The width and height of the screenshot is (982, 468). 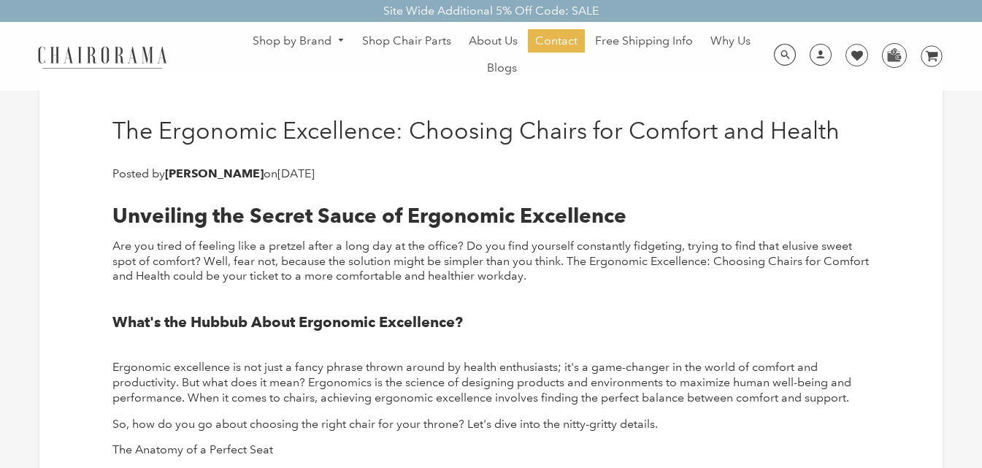 What do you see at coordinates (644, 41) in the screenshot?
I see `span: Free Shipping Info` at bounding box center [644, 41].